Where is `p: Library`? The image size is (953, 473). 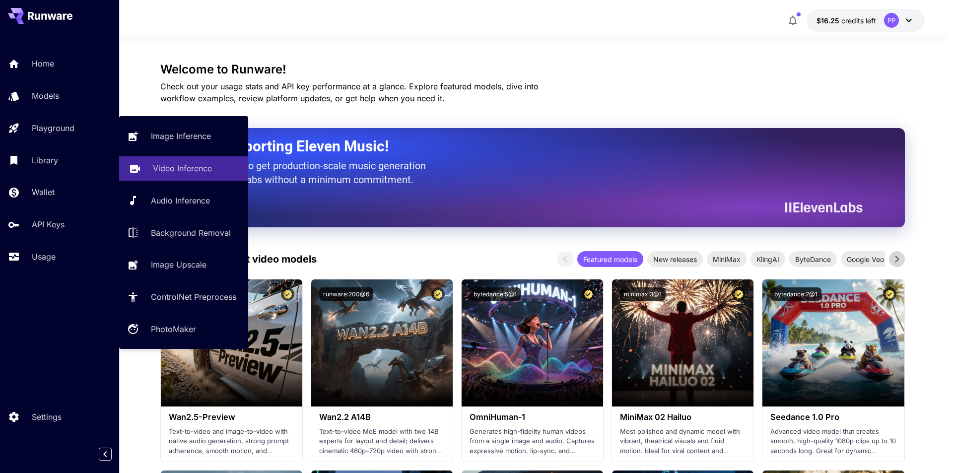 p: Library is located at coordinates (45, 160).